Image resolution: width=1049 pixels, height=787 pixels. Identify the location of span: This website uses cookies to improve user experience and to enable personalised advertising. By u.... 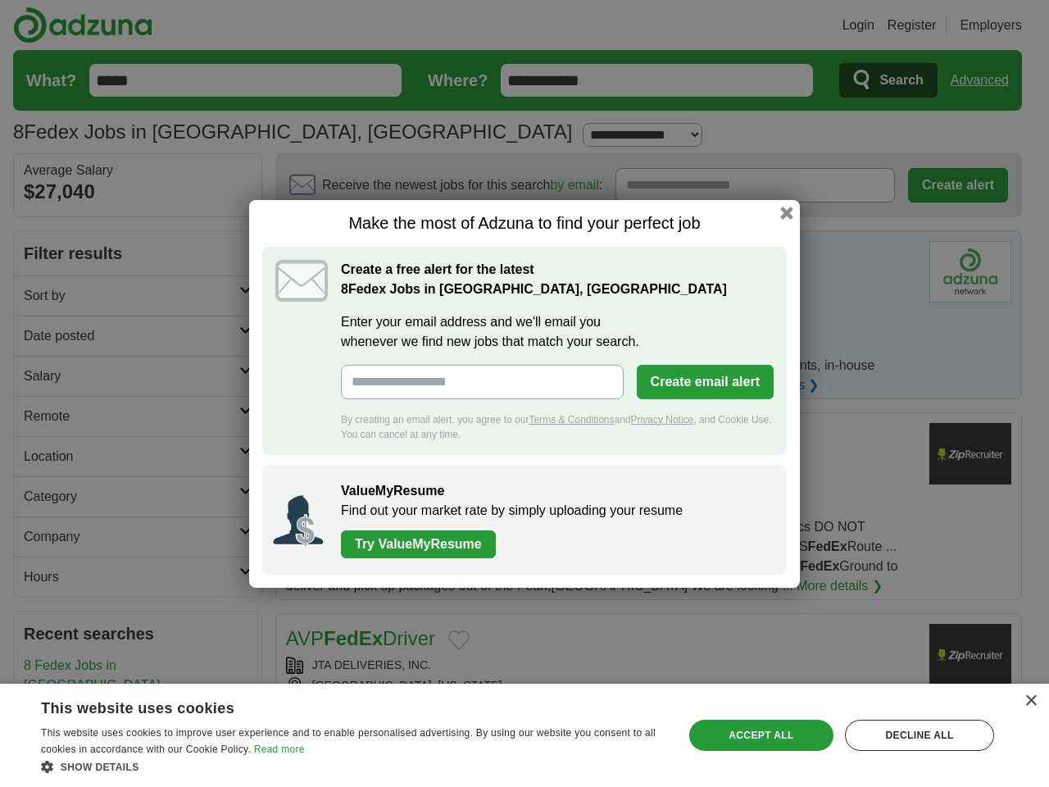
(348, 741).